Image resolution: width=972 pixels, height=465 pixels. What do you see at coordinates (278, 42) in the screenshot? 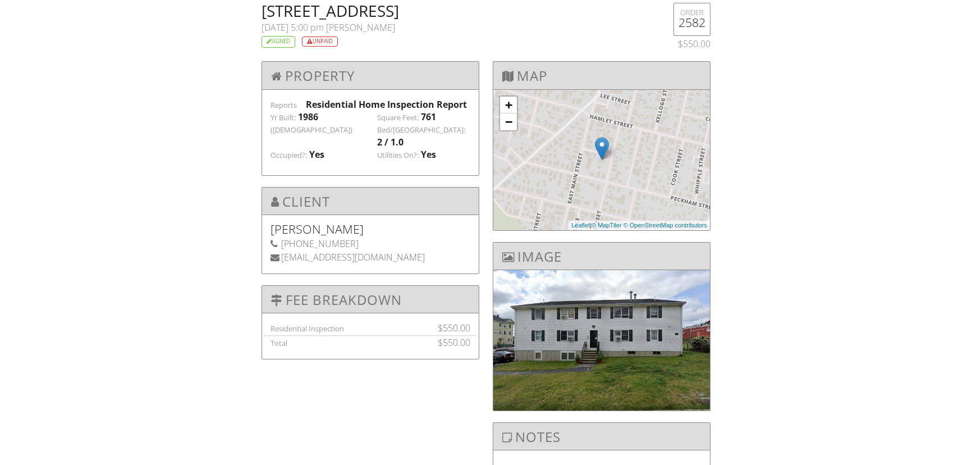
I see `div: Signed` at bounding box center [278, 42].